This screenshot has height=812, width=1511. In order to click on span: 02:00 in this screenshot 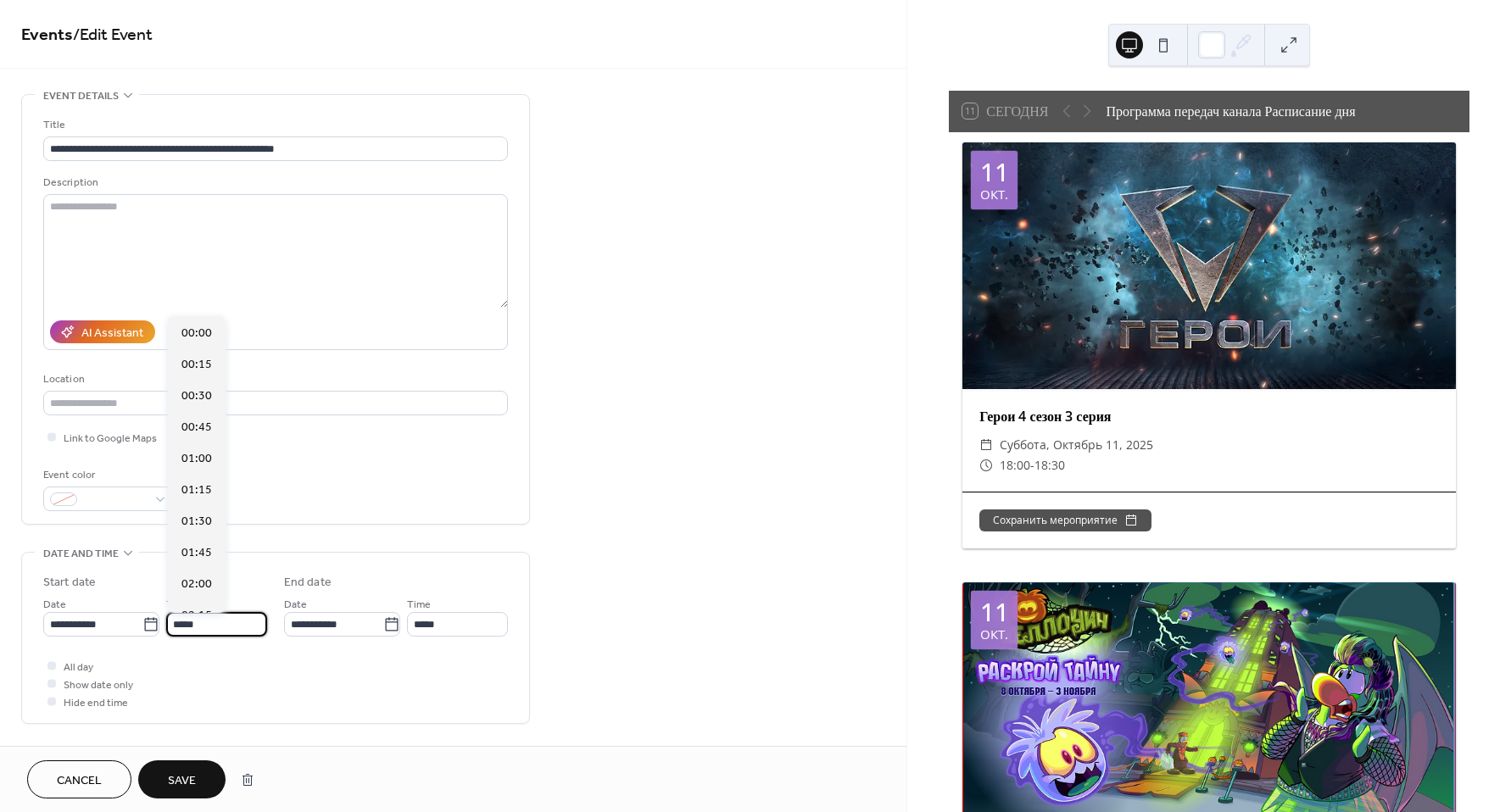, I will do `click(197, 583)`.